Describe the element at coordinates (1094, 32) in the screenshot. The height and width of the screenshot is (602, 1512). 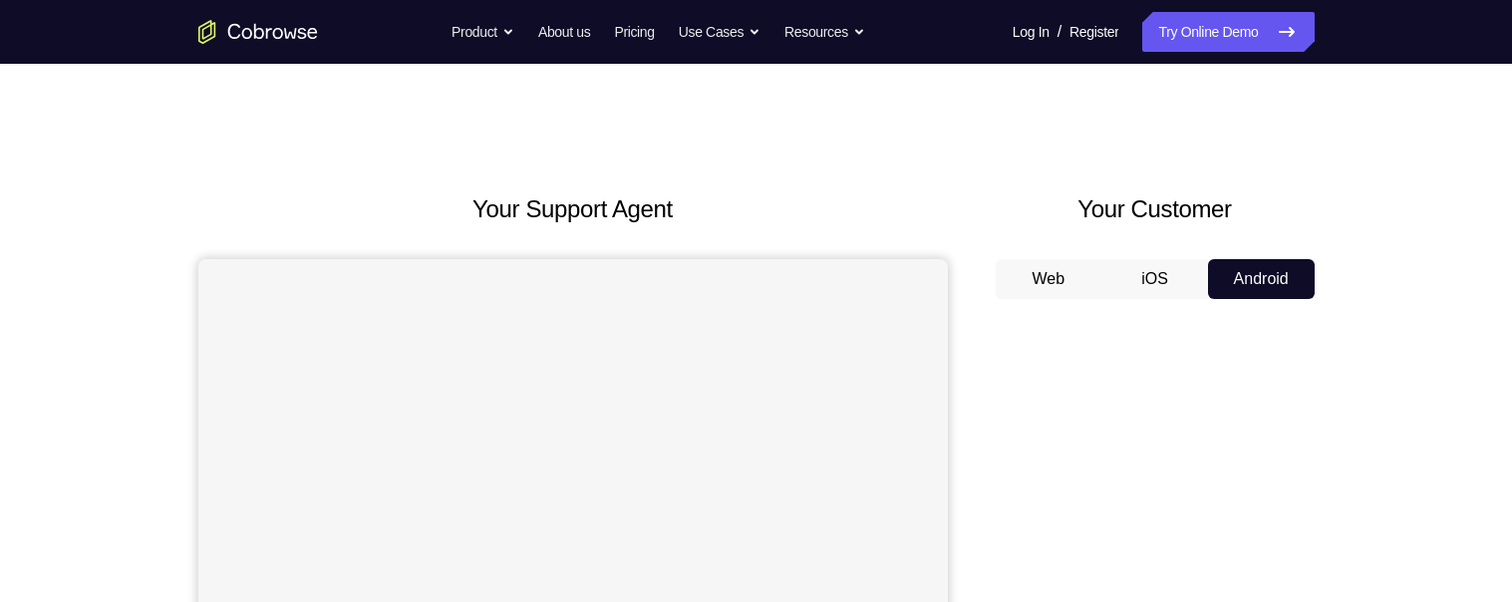
I see `a: Register` at that location.